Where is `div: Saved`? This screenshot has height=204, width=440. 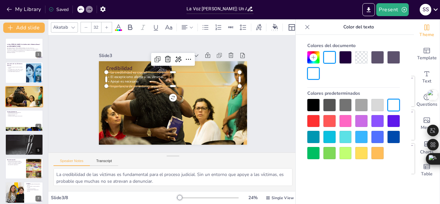
div: Saved is located at coordinates (59, 9).